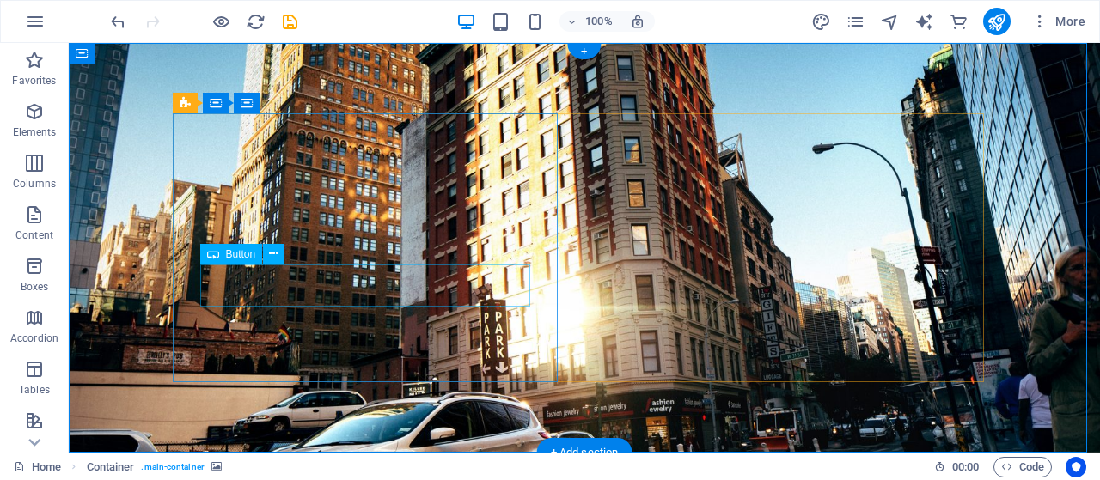 Image resolution: width=1100 pixels, height=480 pixels. What do you see at coordinates (1057, 21) in the screenshot?
I see `span: More` at bounding box center [1057, 21].